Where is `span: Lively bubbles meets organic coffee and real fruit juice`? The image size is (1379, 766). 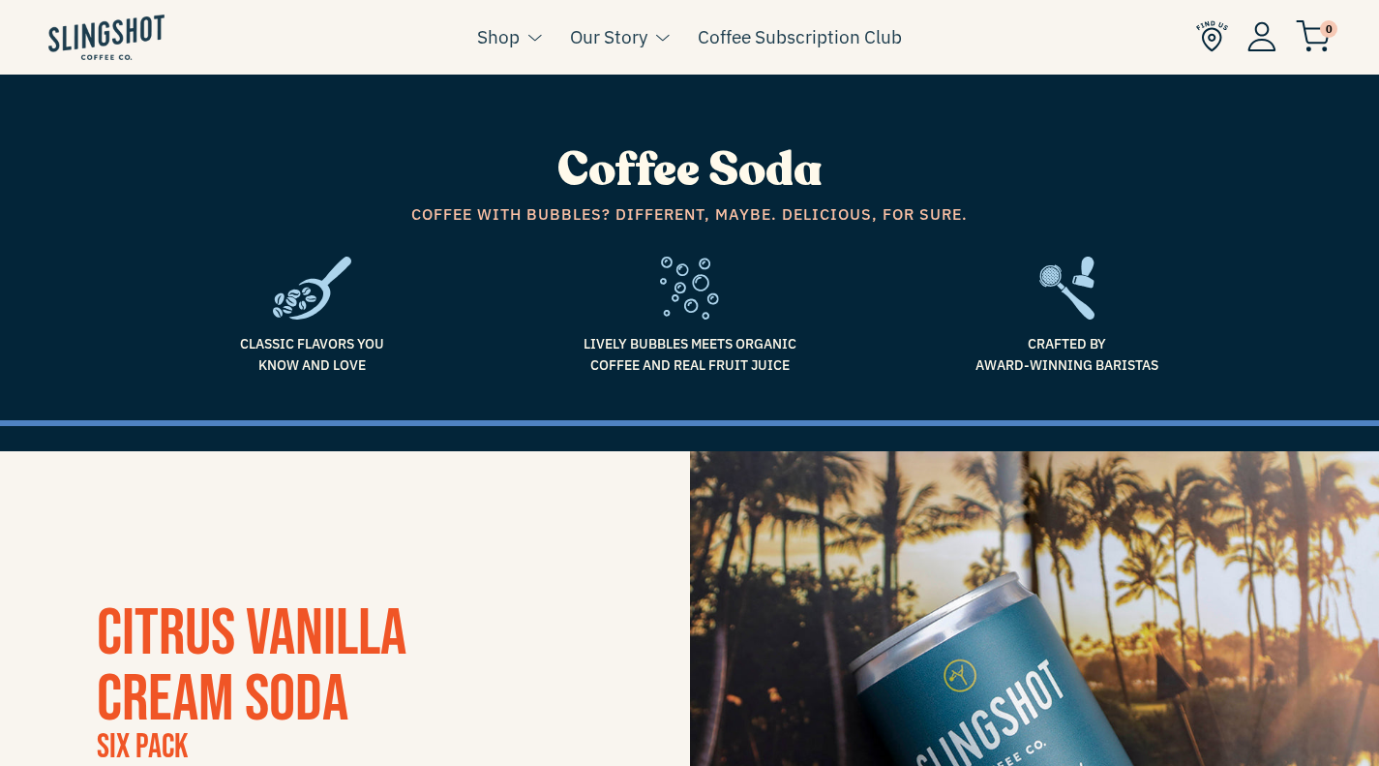
span: Lively bubbles meets organic coffee and real fruit juice is located at coordinates (690, 354).